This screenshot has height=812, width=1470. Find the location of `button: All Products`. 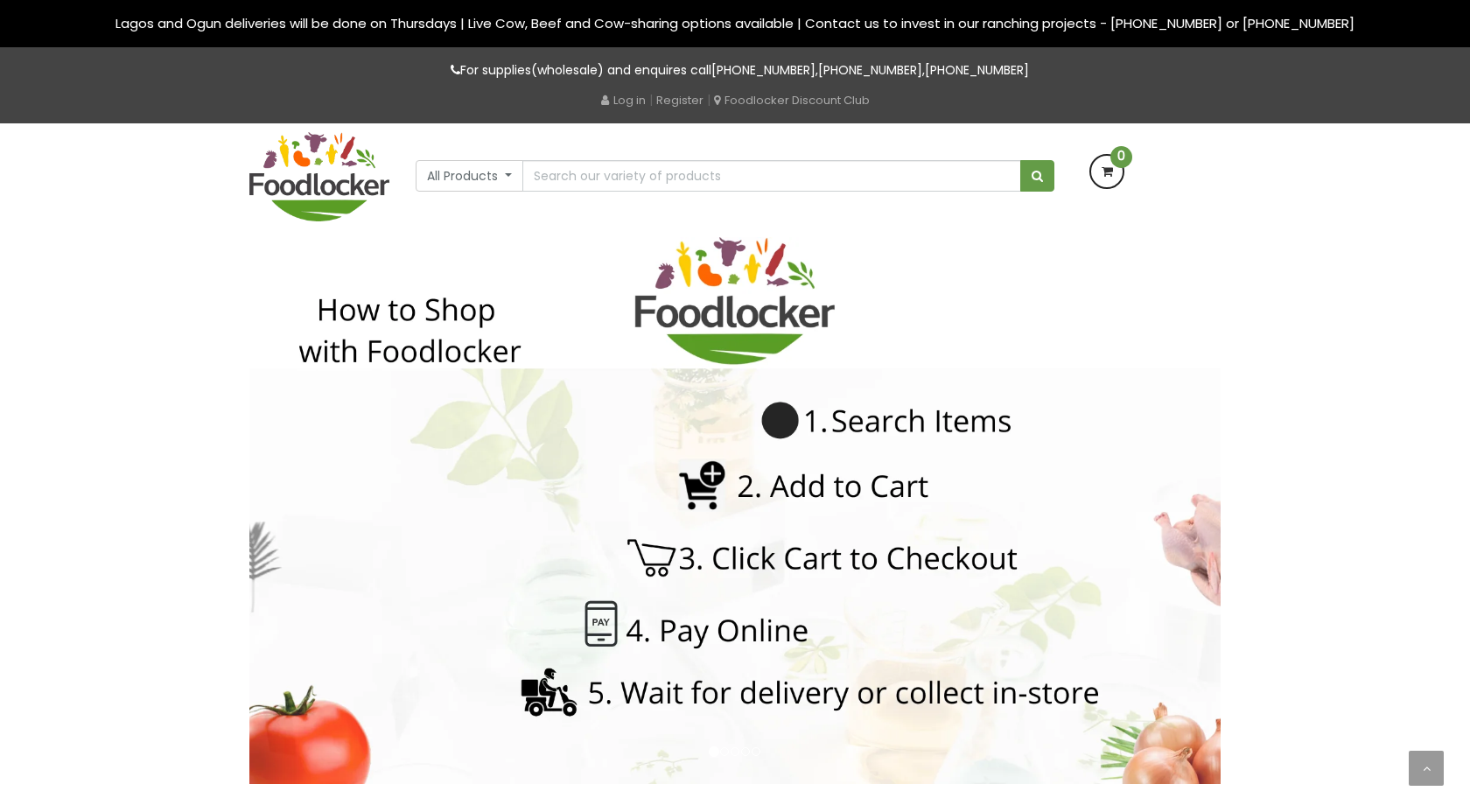

button: All Products is located at coordinates (469, 175).